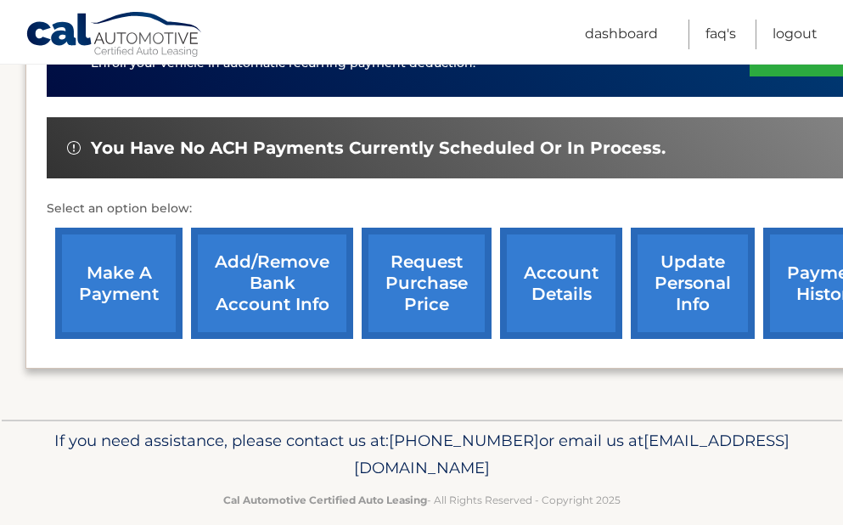 The height and width of the screenshot is (525, 843). Describe the element at coordinates (621, 34) in the screenshot. I see `a: Dashboard` at that location.